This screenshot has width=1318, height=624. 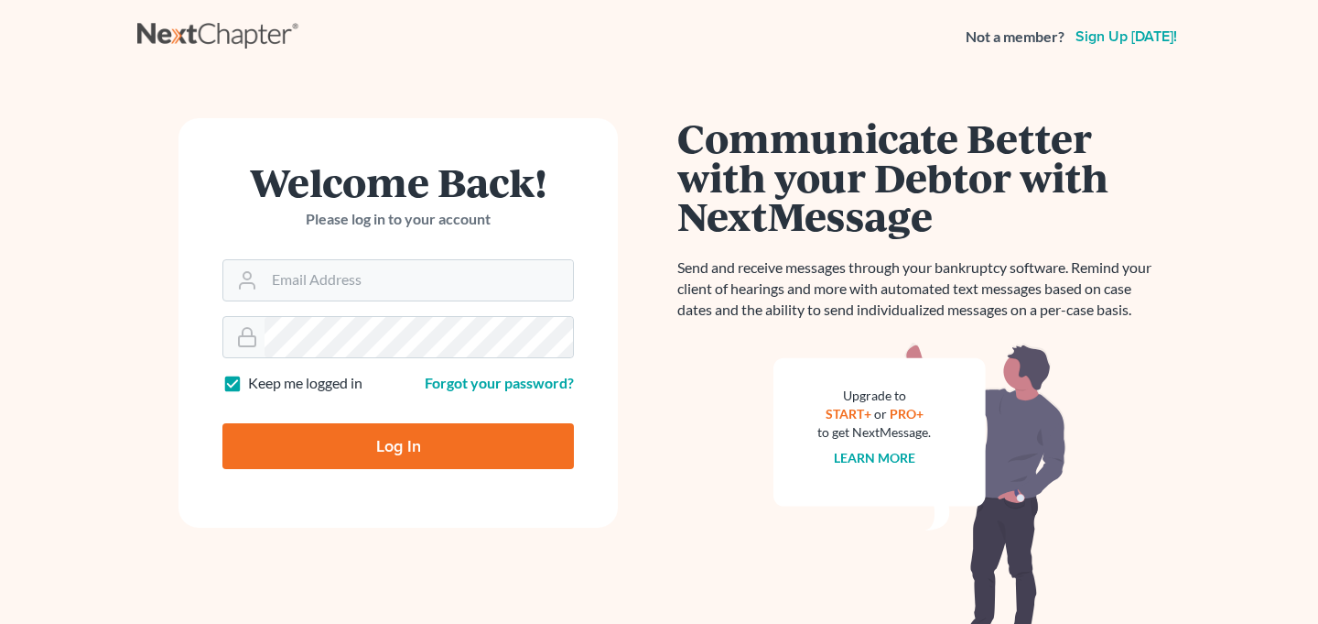 What do you see at coordinates (874, 457) in the screenshot?
I see `a: Learn more` at bounding box center [874, 457].